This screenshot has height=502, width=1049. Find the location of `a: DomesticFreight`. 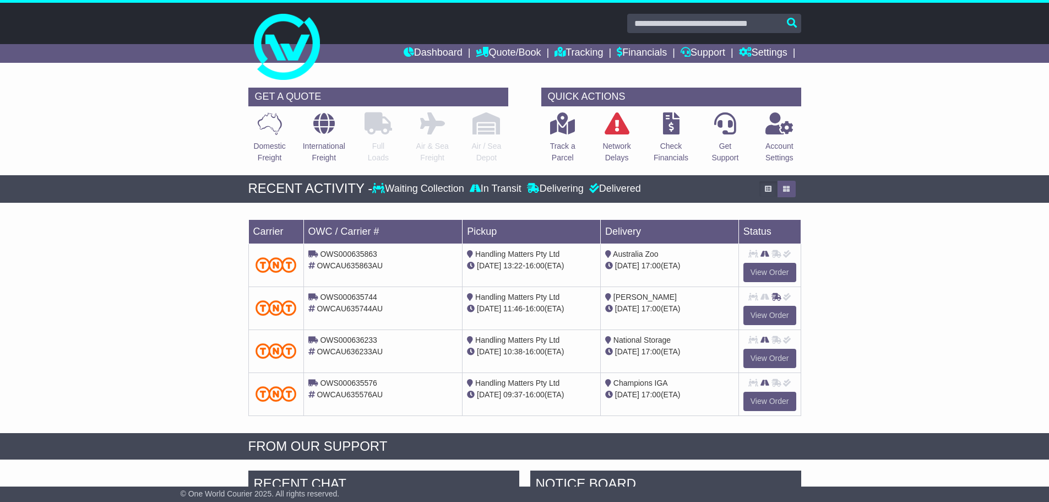

a: DomesticFreight is located at coordinates (269, 140).